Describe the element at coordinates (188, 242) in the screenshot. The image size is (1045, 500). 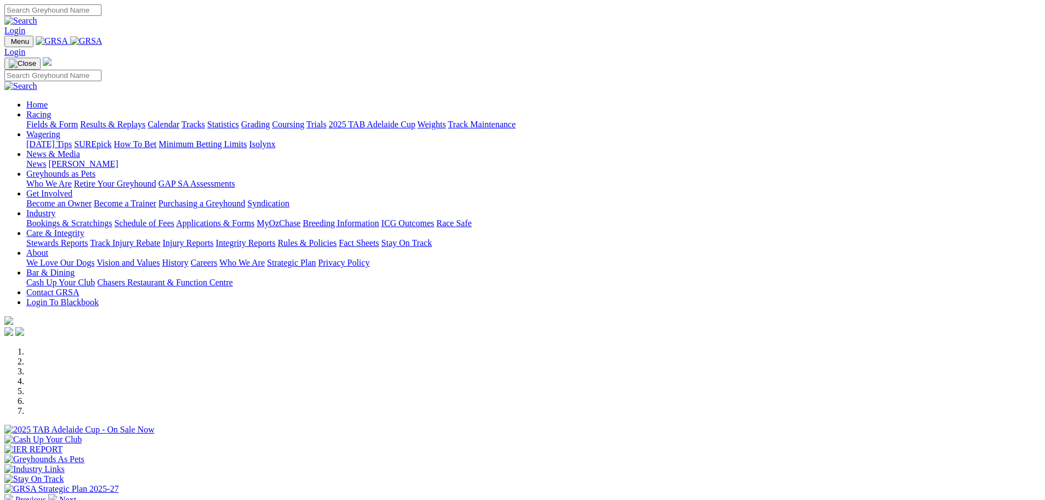
I see `a: Injury Reports` at that location.